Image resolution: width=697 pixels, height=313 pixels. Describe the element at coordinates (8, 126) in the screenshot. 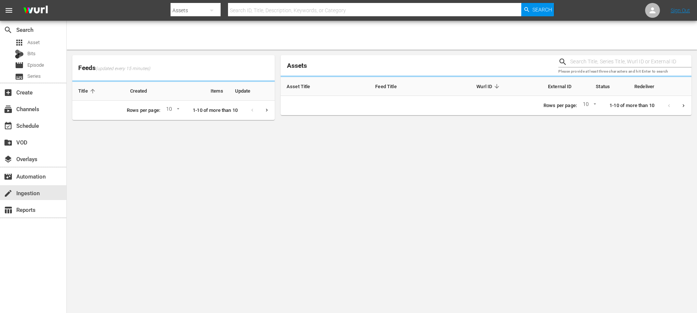

I see `span: Schedule` at that location.